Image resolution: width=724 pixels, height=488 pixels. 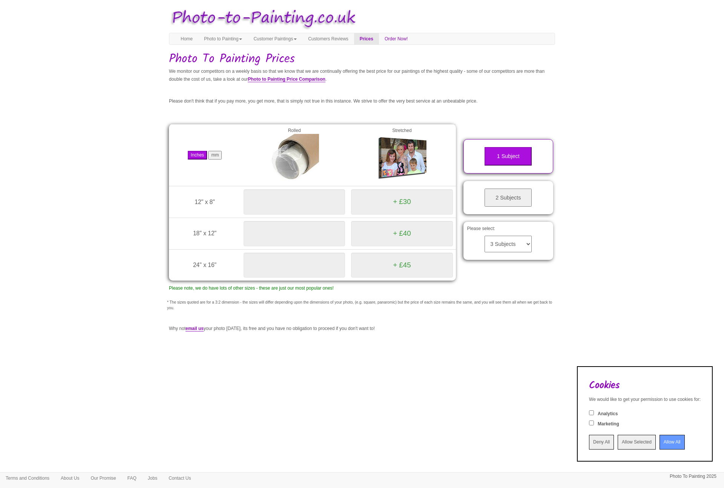 What do you see at coordinates (70, 478) in the screenshot?
I see `a: About Us` at bounding box center [70, 478].